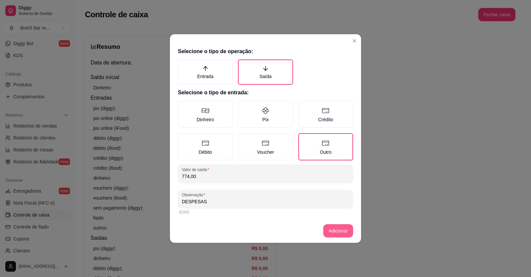 The image size is (531, 277). I want to click on label: Dinheiro, so click(205, 114).